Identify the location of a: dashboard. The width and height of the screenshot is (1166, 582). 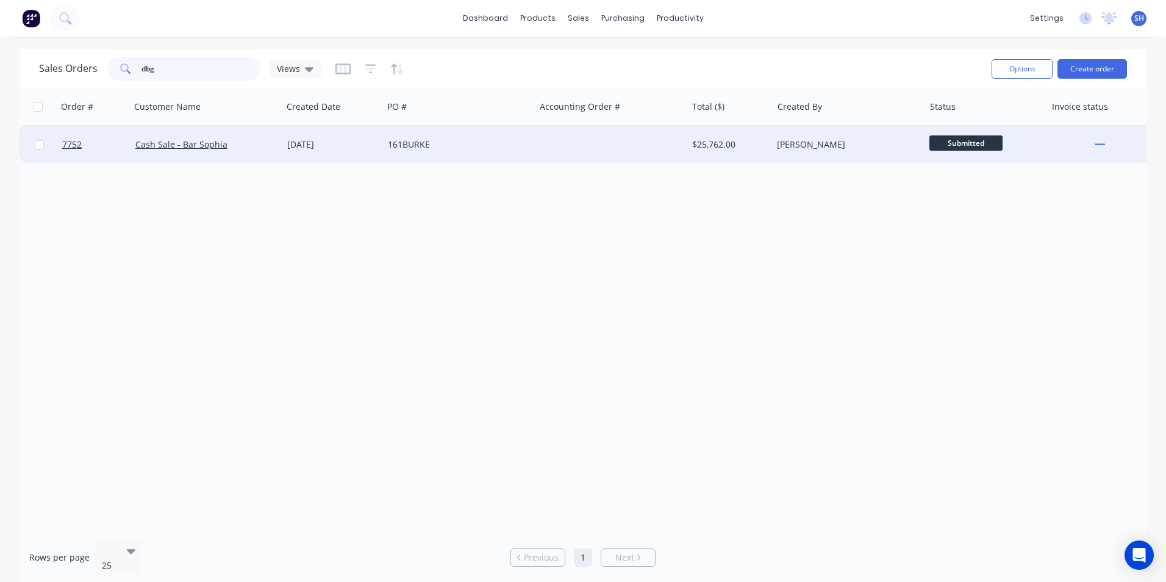
(486, 18).